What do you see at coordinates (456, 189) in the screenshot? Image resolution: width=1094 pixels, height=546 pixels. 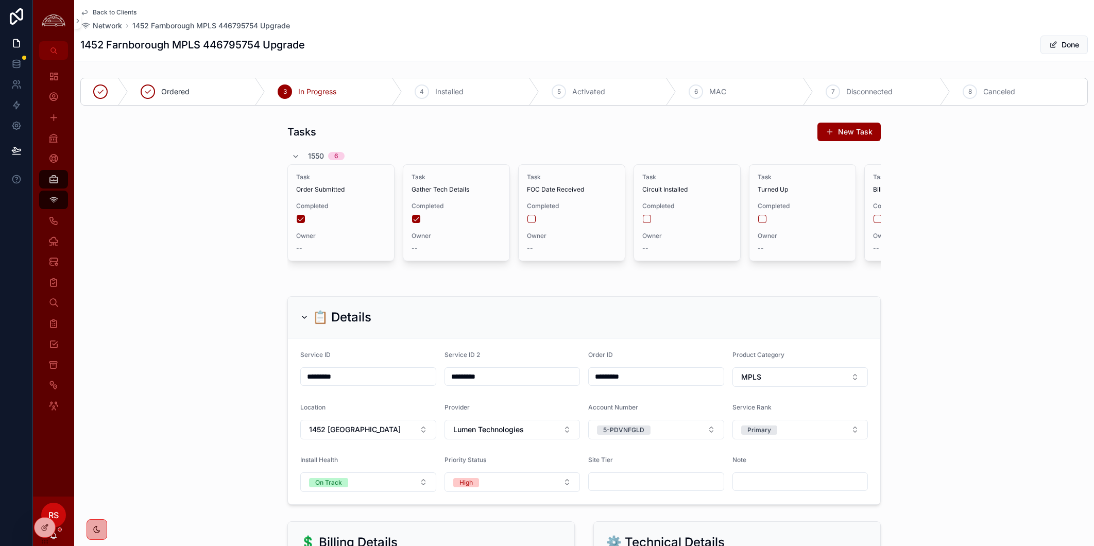 I see `span: Gather Tech Details` at bounding box center [456, 189].